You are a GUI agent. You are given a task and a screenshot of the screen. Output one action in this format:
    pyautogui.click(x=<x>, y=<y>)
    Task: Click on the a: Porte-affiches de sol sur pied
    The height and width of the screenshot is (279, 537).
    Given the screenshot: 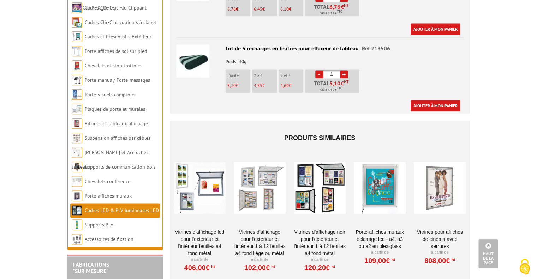 What is the action you would take?
    pyautogui.click(x=116, y=51)
    